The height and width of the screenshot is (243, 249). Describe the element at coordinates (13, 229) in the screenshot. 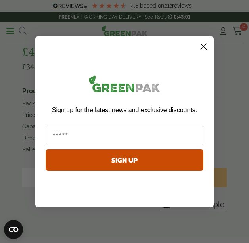

I see `button: Open CMP widget` at that location.